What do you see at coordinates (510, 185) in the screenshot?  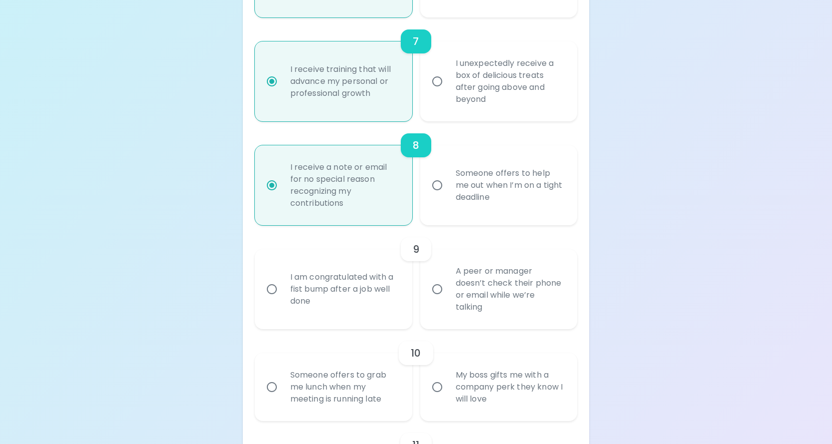 I see `div: Someone offers to help me out when I’m on a tight deadline` at bounding box center [510, 185].